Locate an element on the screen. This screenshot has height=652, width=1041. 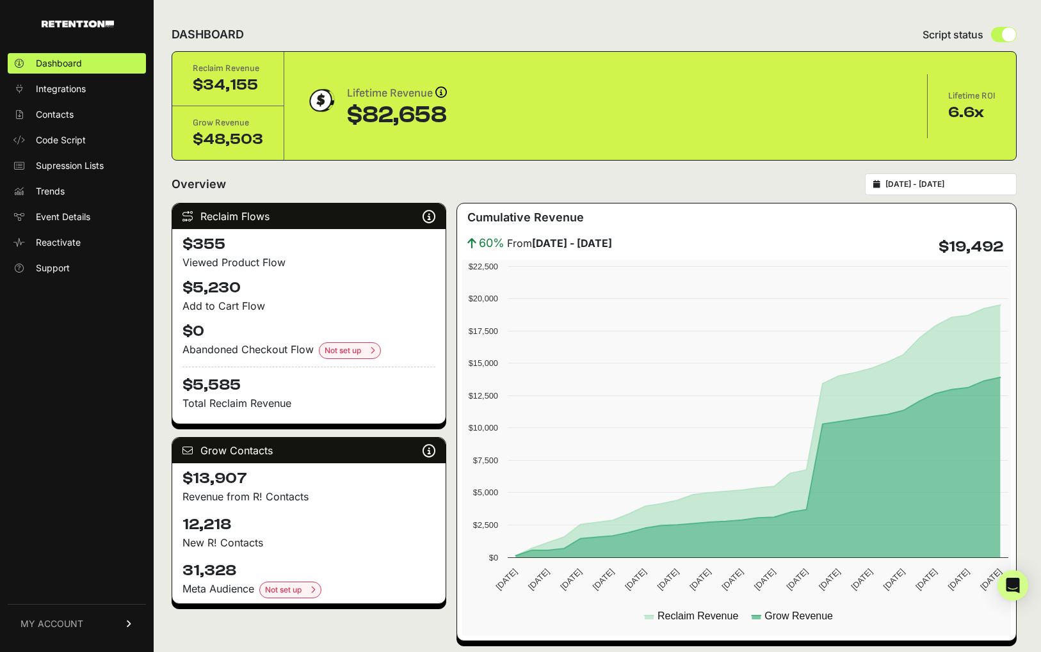
a: Event Details is located at coordinates (77, 217).